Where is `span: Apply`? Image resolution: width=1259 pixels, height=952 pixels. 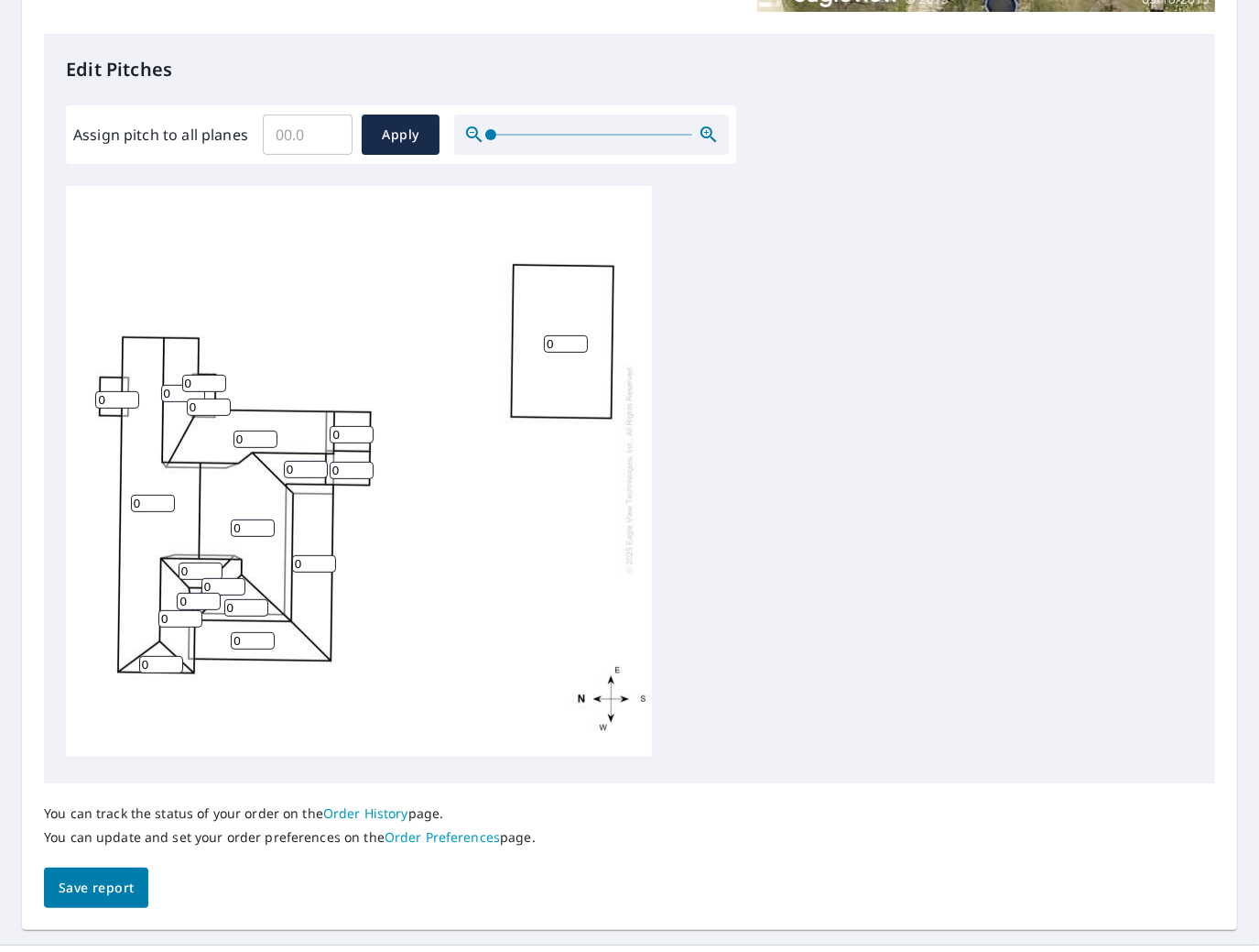 span: Apply is located at coordinates (400, 134).